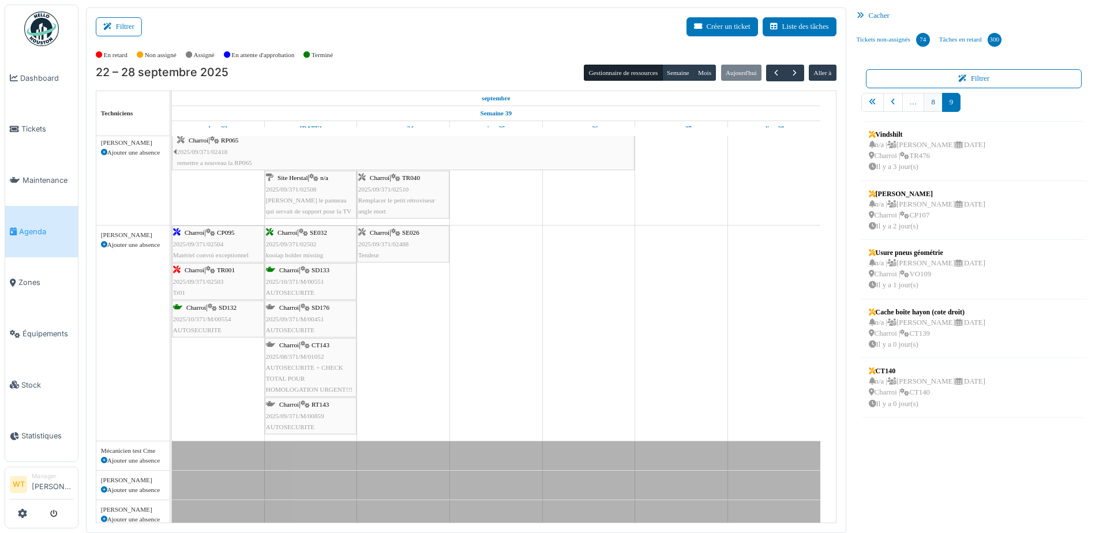  I want to click on div: Cache boîte hayon (cote droit), so click(927, 312).